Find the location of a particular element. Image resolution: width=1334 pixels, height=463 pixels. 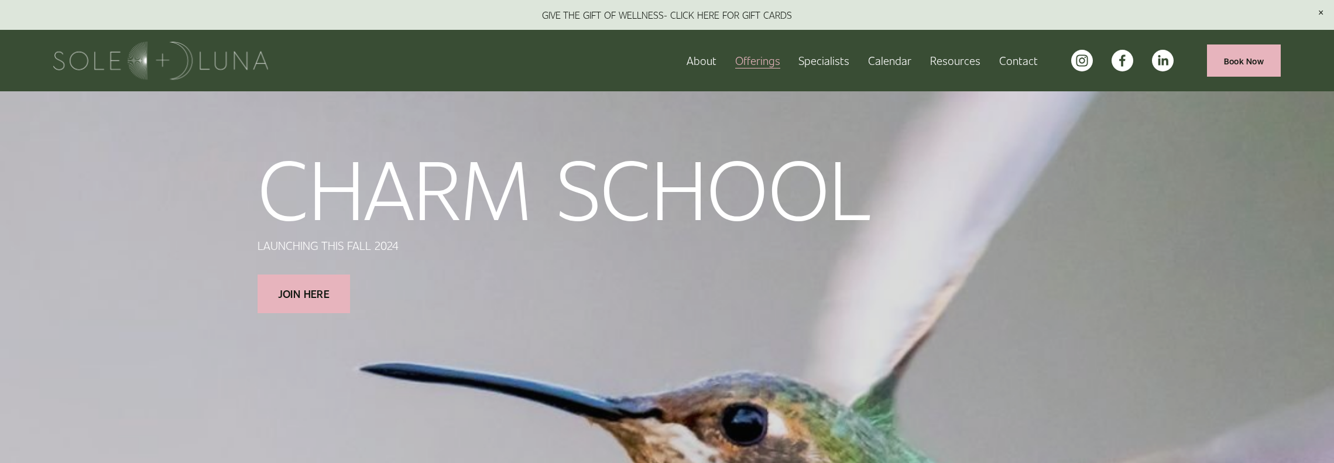

a: JOIN HERE is located at coordinates (304, 294).